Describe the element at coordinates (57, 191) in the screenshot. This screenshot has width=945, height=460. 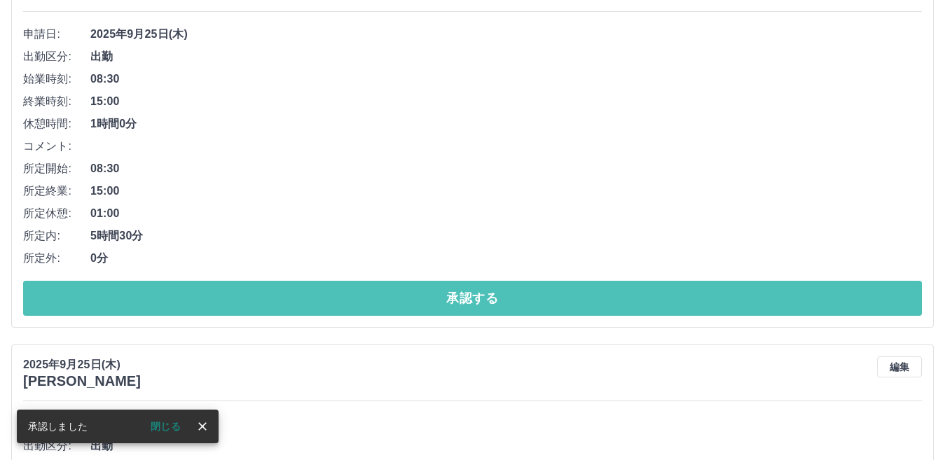
I see `span: 所定終業:` at that location.